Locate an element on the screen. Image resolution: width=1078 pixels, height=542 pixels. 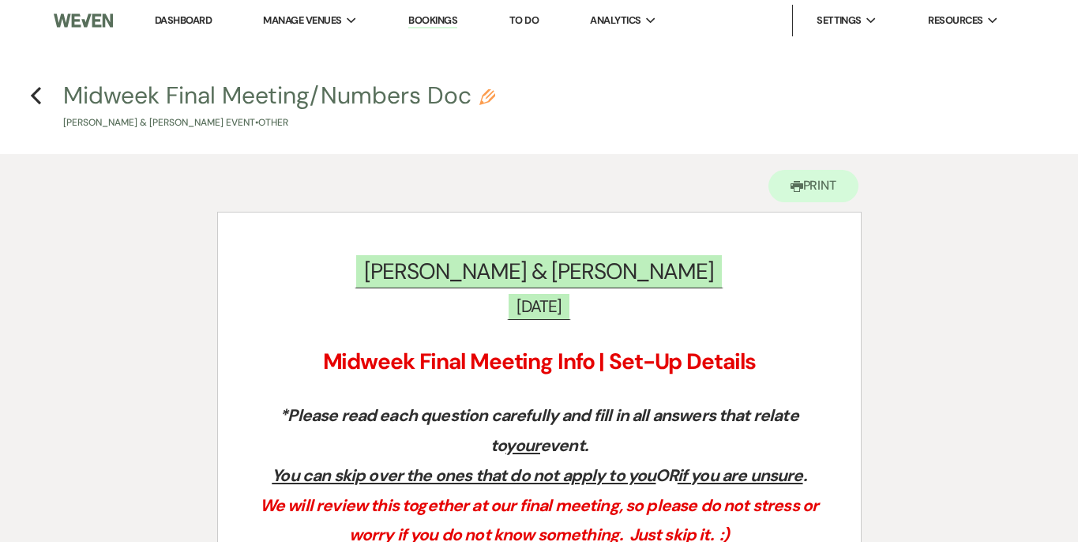
strong: Midweek Final Meeting Info | Set-Up Details is located at coordinates (539, 361).